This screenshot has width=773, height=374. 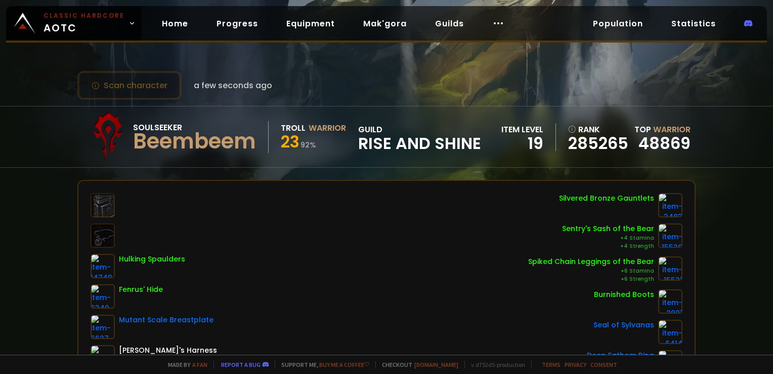 I want to click on div: guild, so click(x=420, y=137).